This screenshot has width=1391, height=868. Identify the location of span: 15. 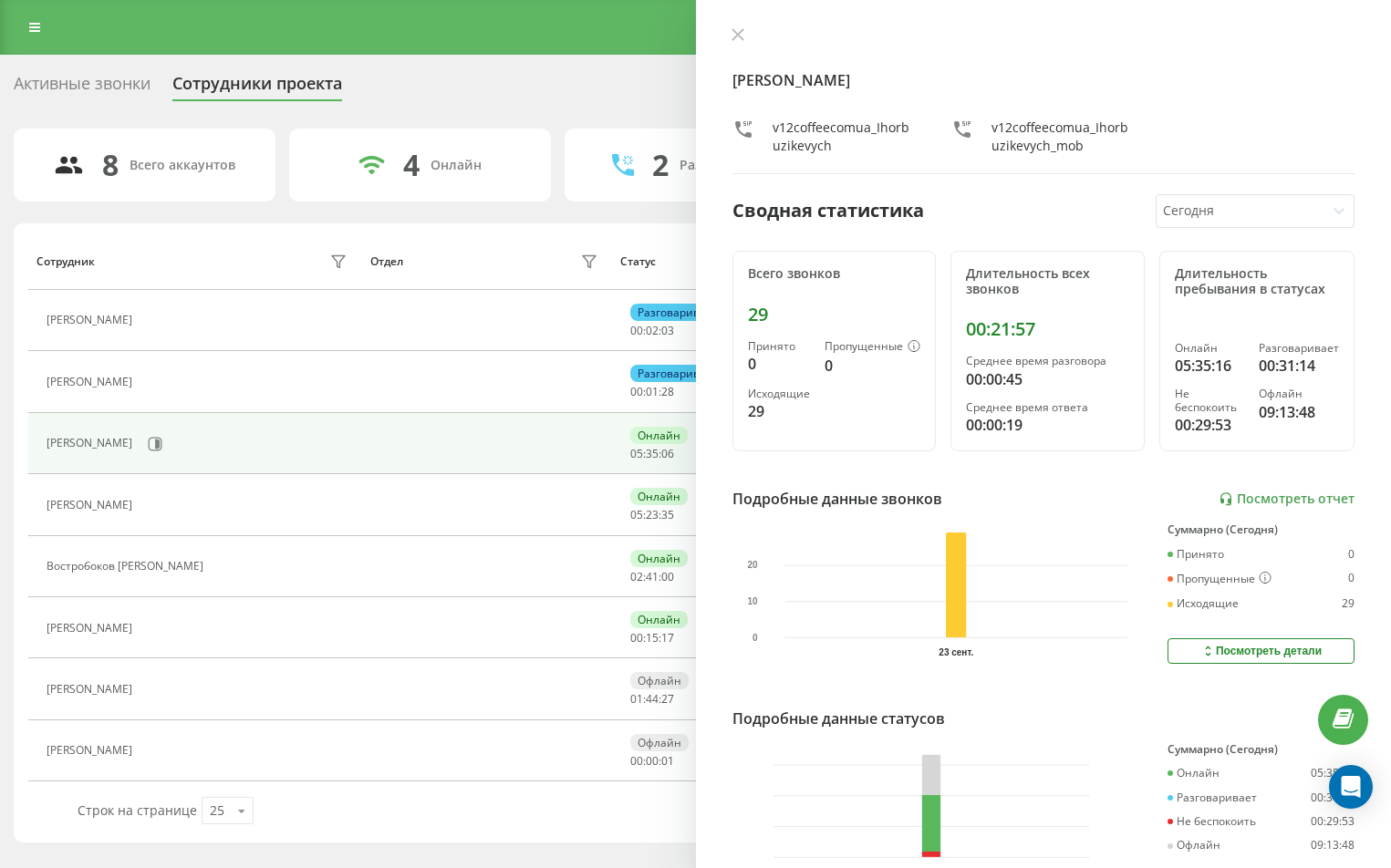
(652, 638).